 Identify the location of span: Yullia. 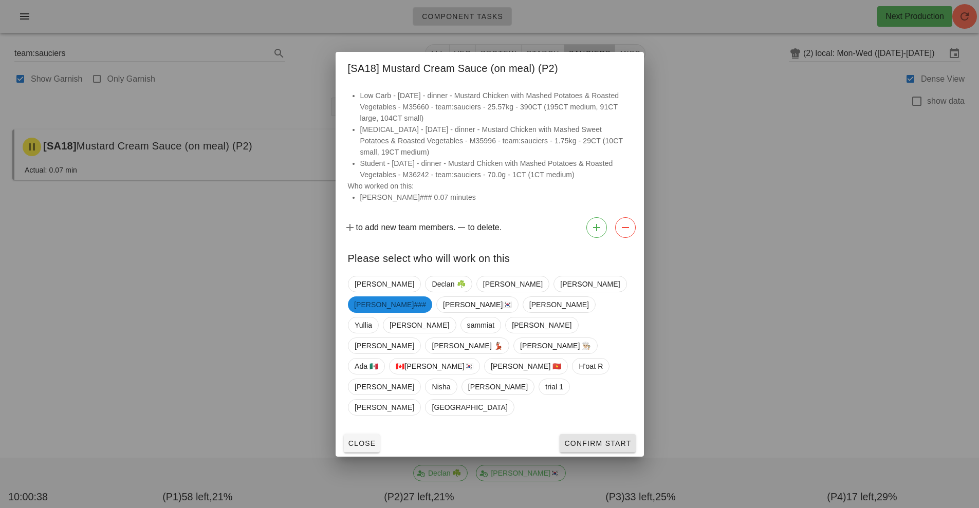
(363, 325).